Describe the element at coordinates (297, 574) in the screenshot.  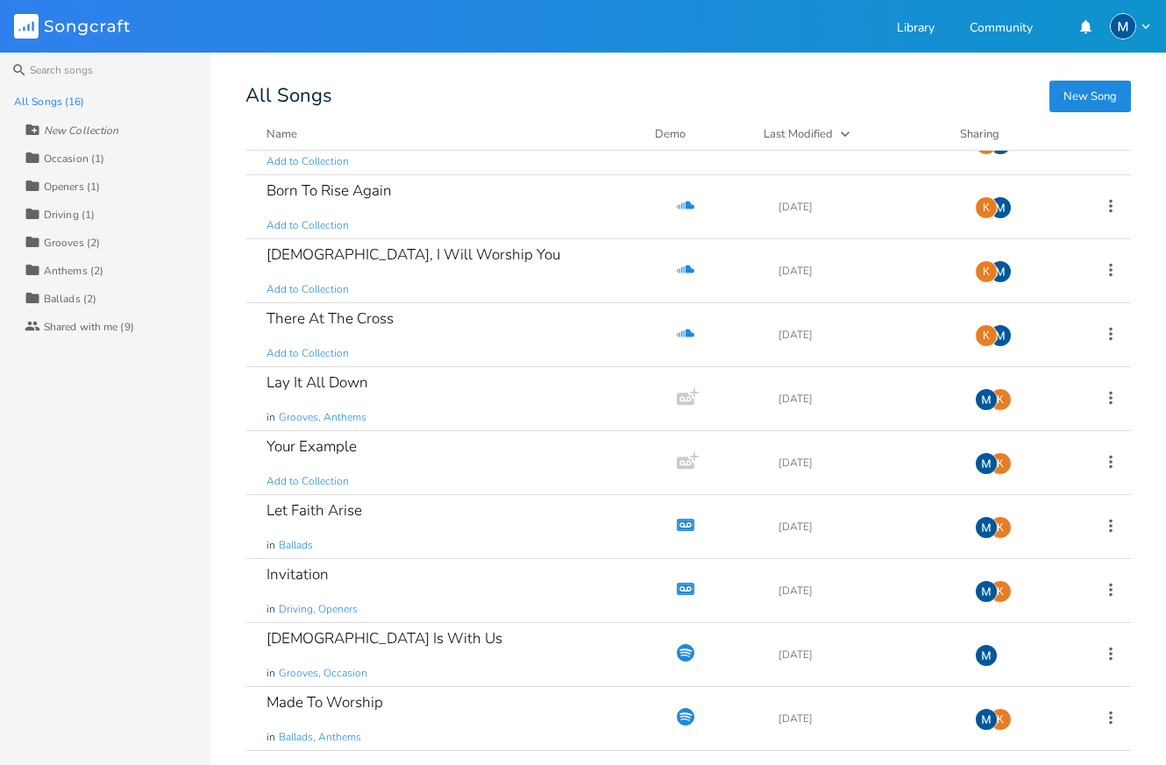
I see `div: Invitation` at that location.